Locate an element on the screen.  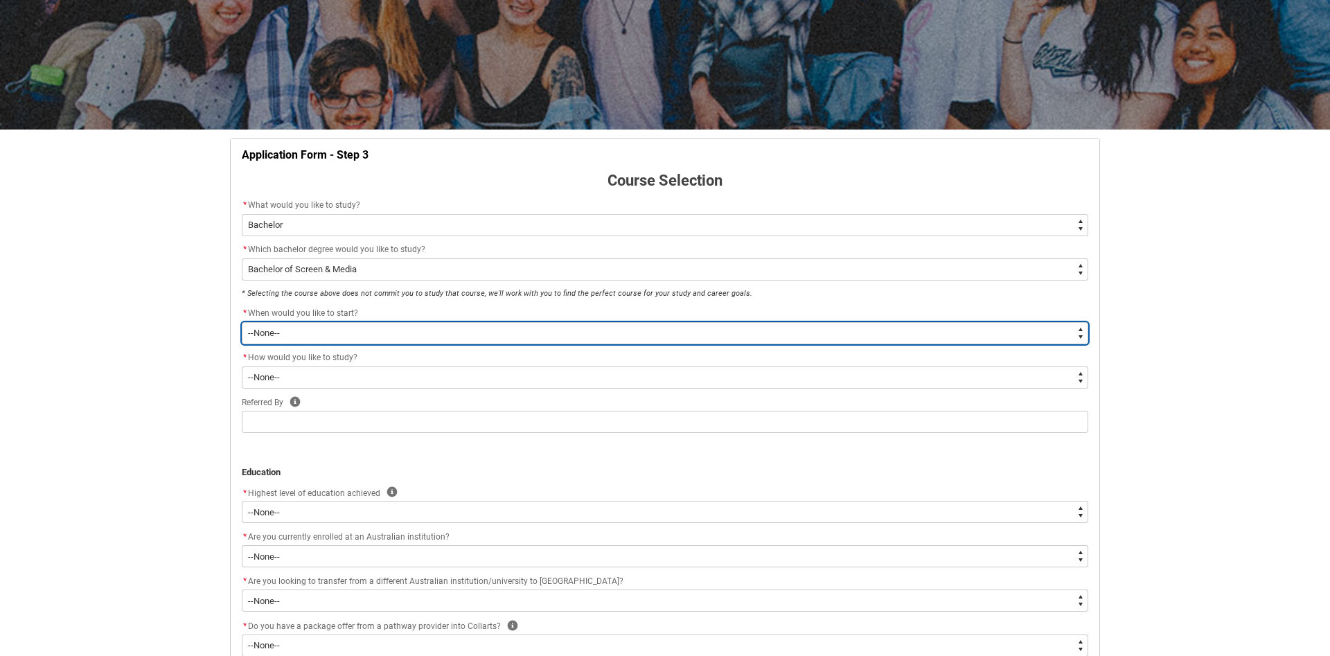
span: What would you like to study? is located at coordinates (304, 205).